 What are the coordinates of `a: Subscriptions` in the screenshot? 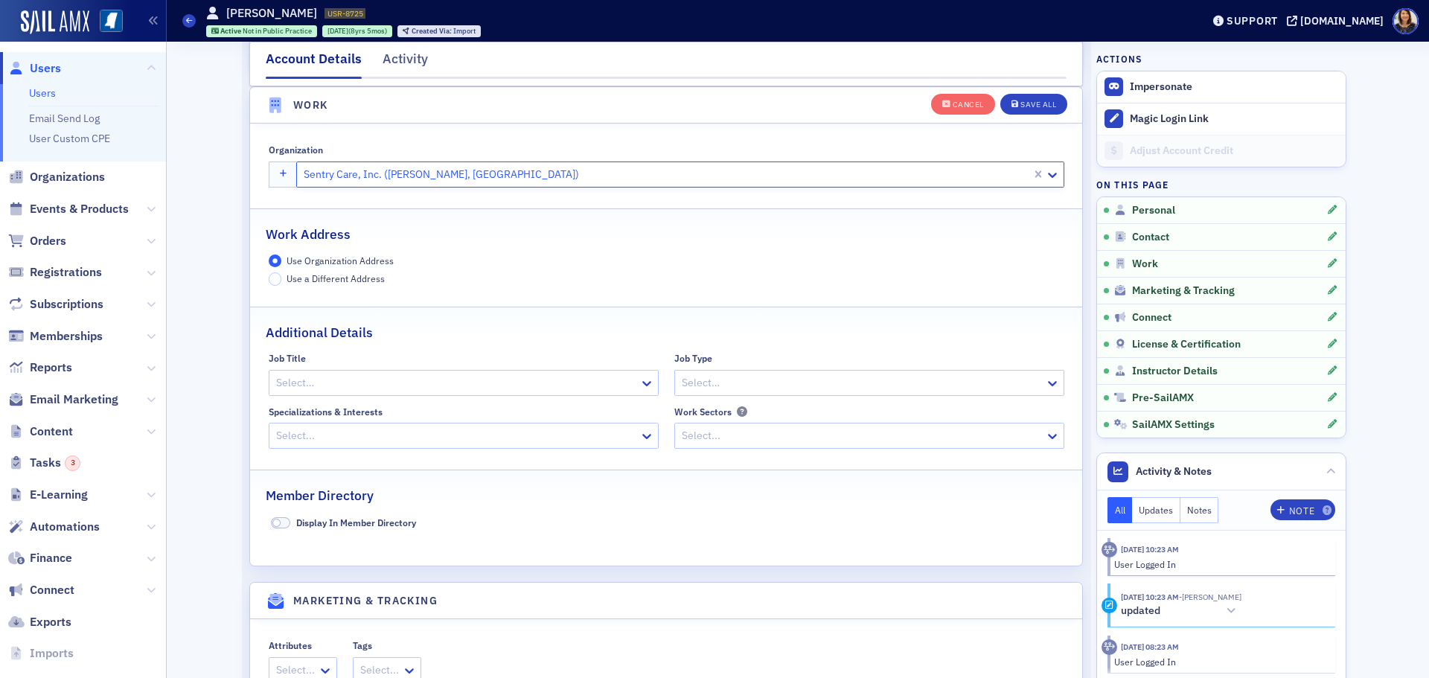 It's located at (56, 304).